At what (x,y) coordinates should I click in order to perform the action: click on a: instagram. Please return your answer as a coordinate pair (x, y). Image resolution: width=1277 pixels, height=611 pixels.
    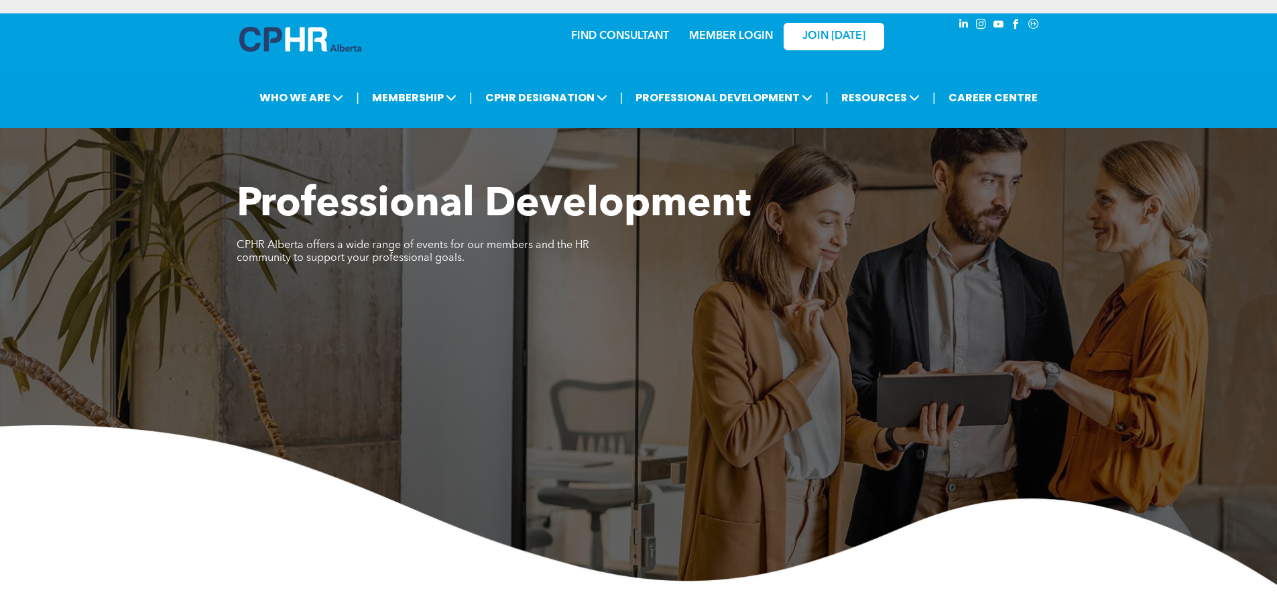
    Looking at the image, I should click on (981, 25).